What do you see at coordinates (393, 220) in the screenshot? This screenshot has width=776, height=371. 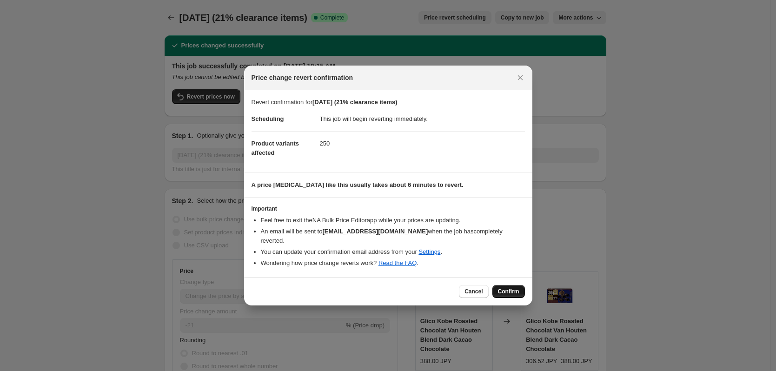 I see `li: Feel free to exit the NA Bulk Price Editor app while your prices are updating.` at bounding box center [393, 220].